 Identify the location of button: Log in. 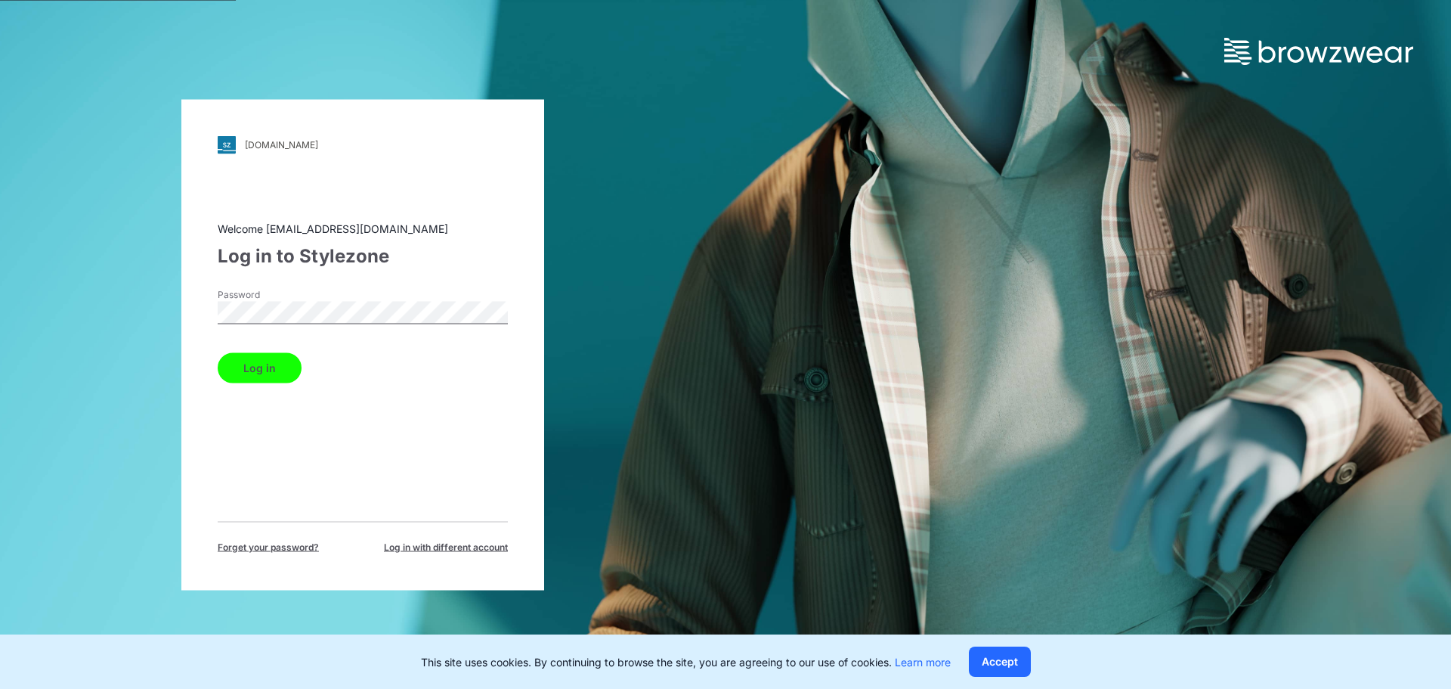
(259, 367).